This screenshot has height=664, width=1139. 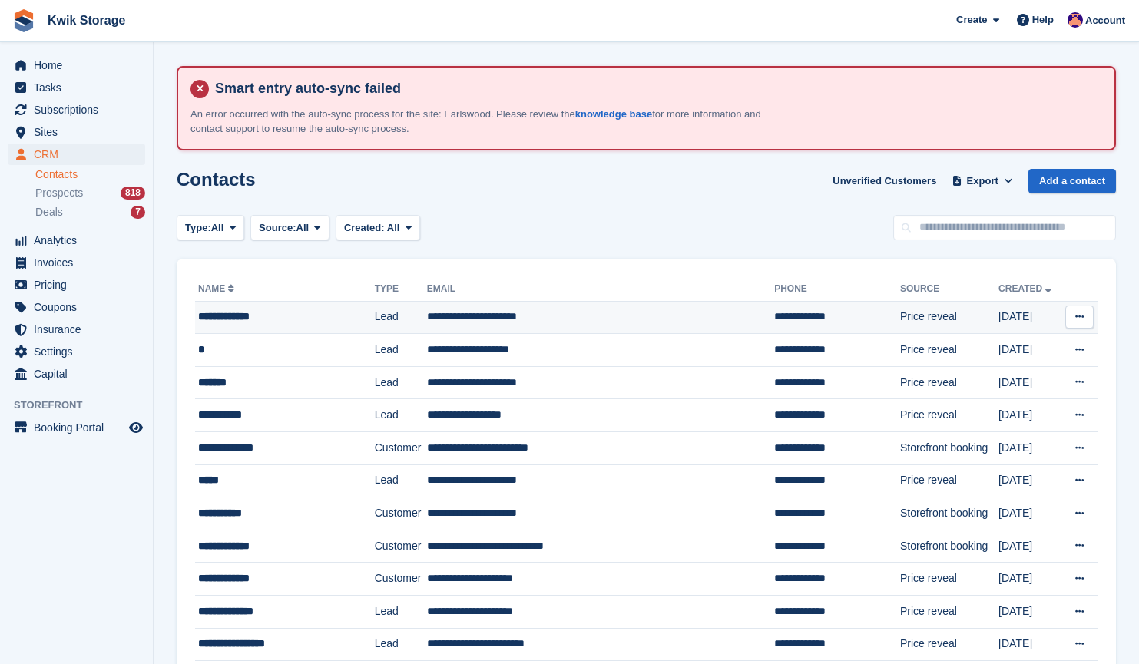 I want to click on span: Analytics, so click(x=80, y=240).